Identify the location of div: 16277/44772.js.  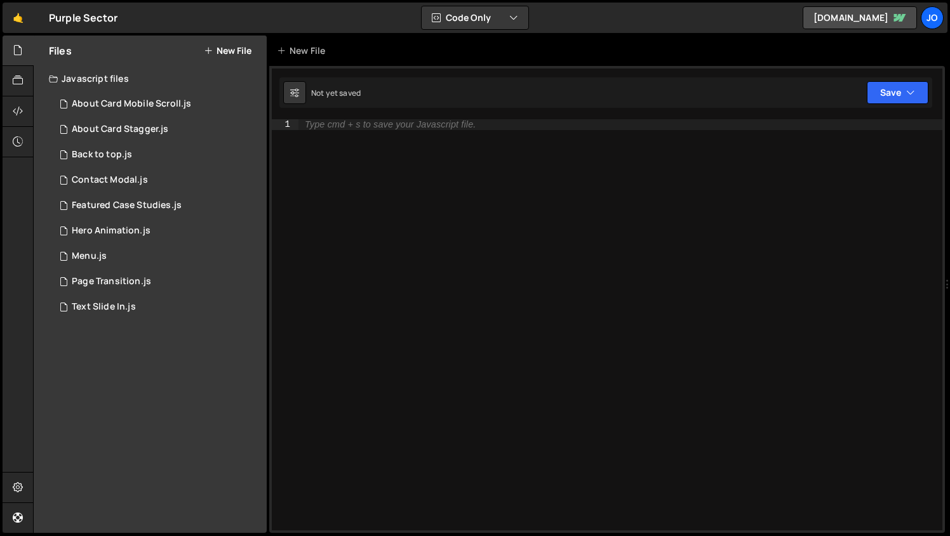
(157, 104).